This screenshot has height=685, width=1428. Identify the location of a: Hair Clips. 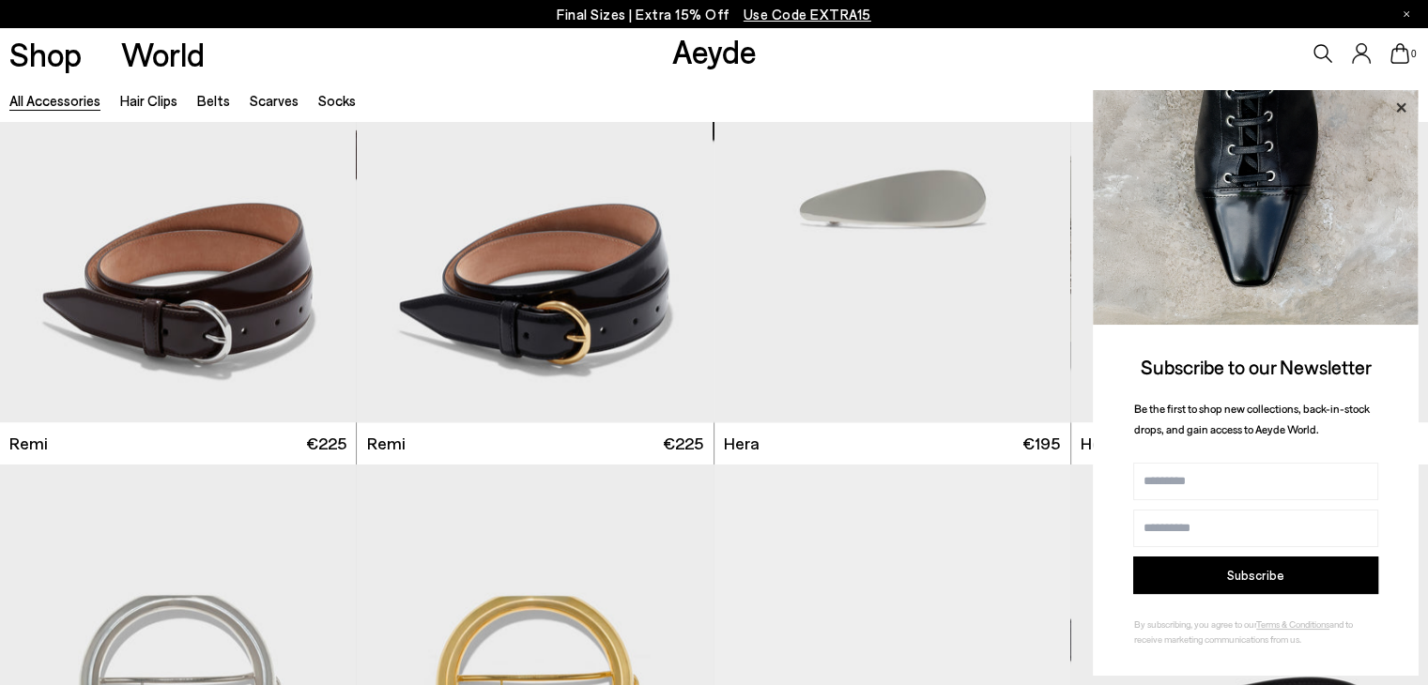
(148, 100).